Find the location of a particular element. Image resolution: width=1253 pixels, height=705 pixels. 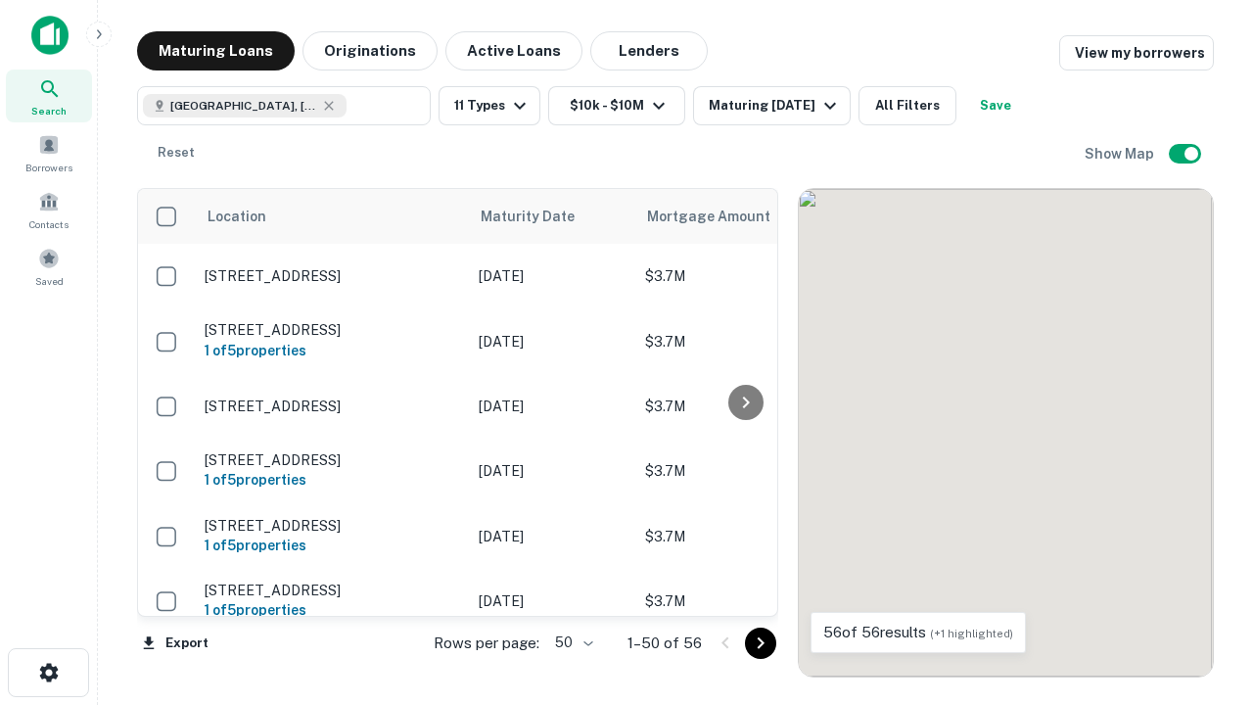

button: $10k - $10M is located at coordinates (617, 106).